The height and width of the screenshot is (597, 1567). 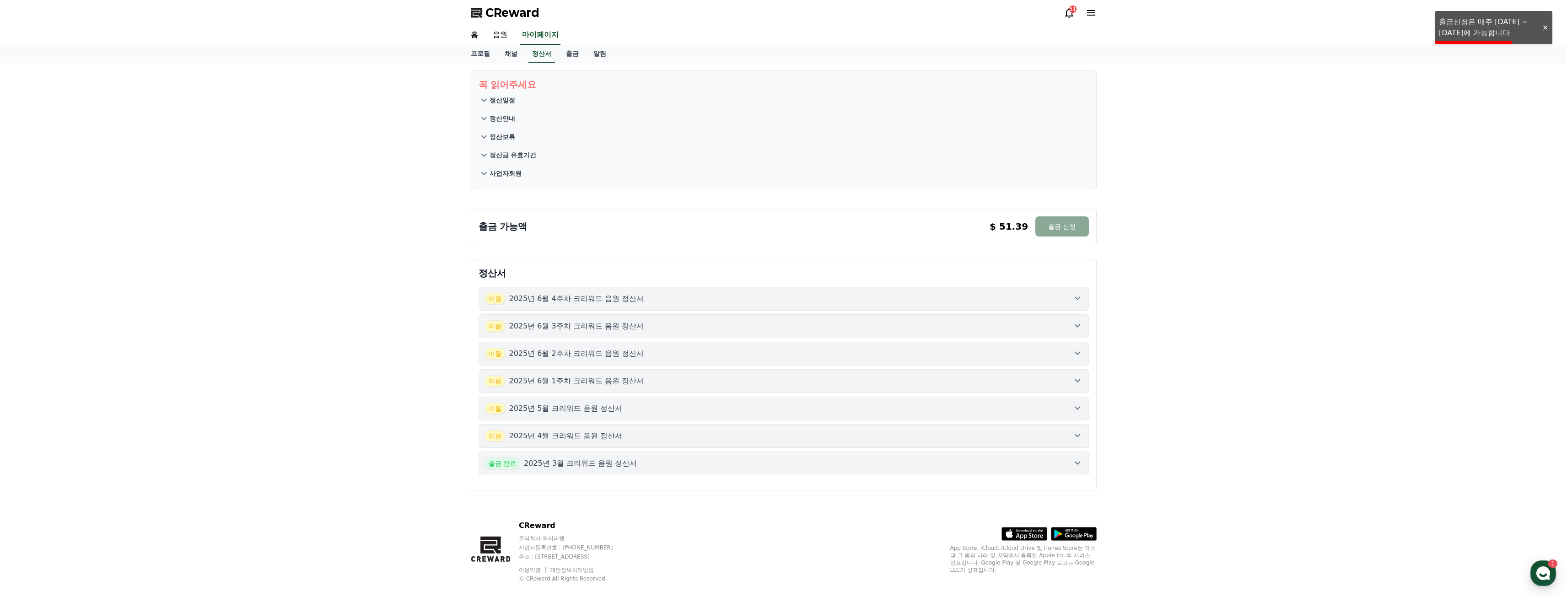 I want to click on p: $ 51.39, so click(x=1009, y=227).